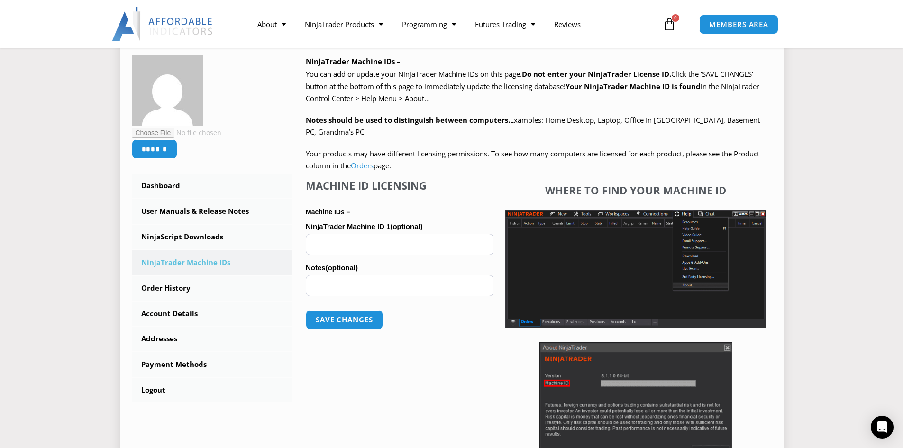 The image size is (903, 448). What do you see at coordinates (362, 165) in the screenshot?
I see `a: Orders` at bounding box center [362, 165].